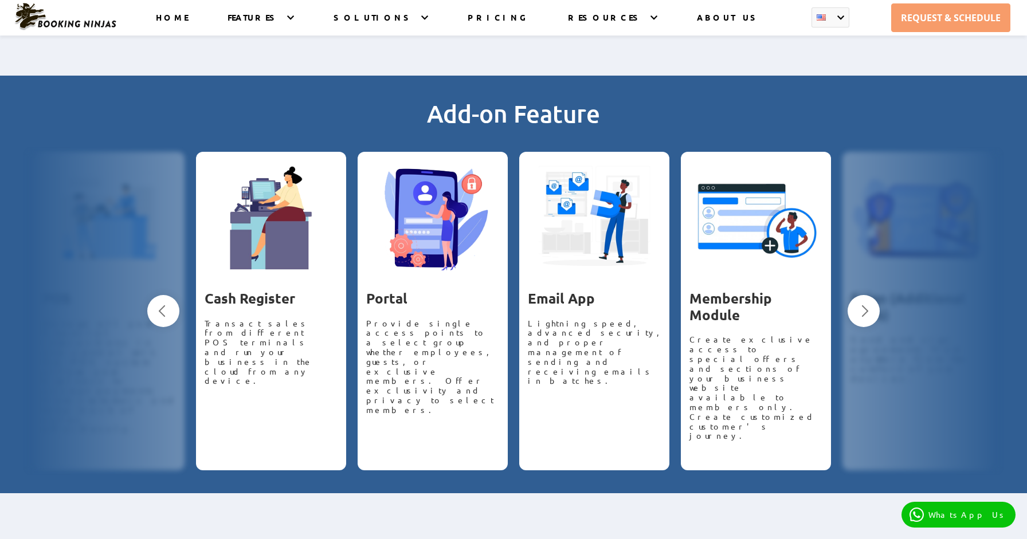  Describe the element at coordinates (271, 352) in the screenshot. I see `p: Transact sales from different POS terminals and run your business in the cloud from any device.` at that location.